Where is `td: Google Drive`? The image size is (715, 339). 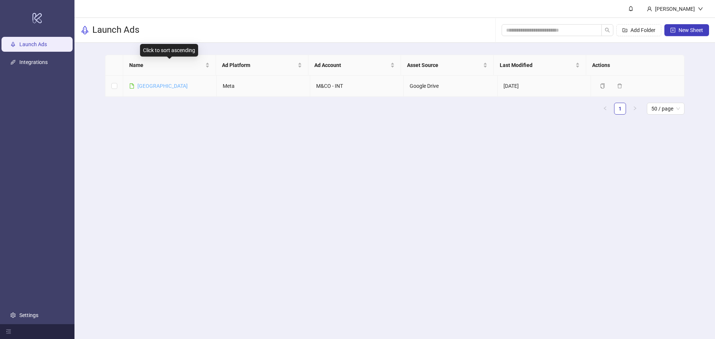 td: Google Drive is located at coordinates (451, 86).